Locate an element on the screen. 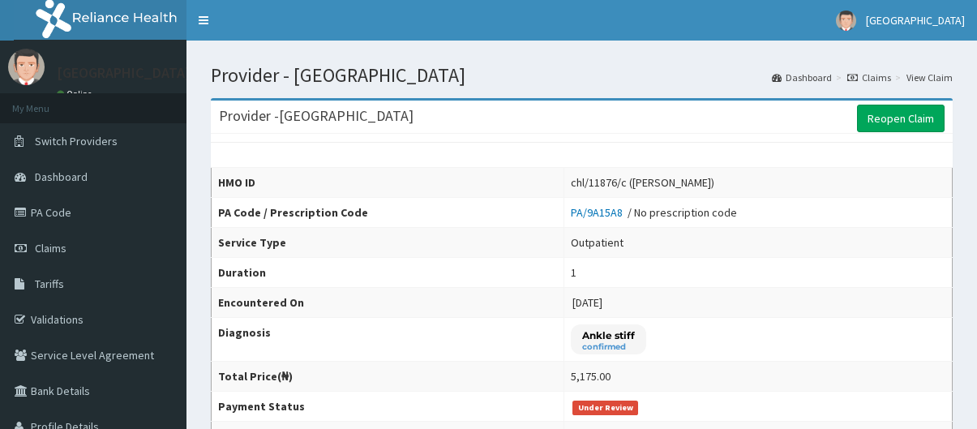 The height and width of the screenshot is (429, 977). a: Dashboard is located at coordinates (802, 77).